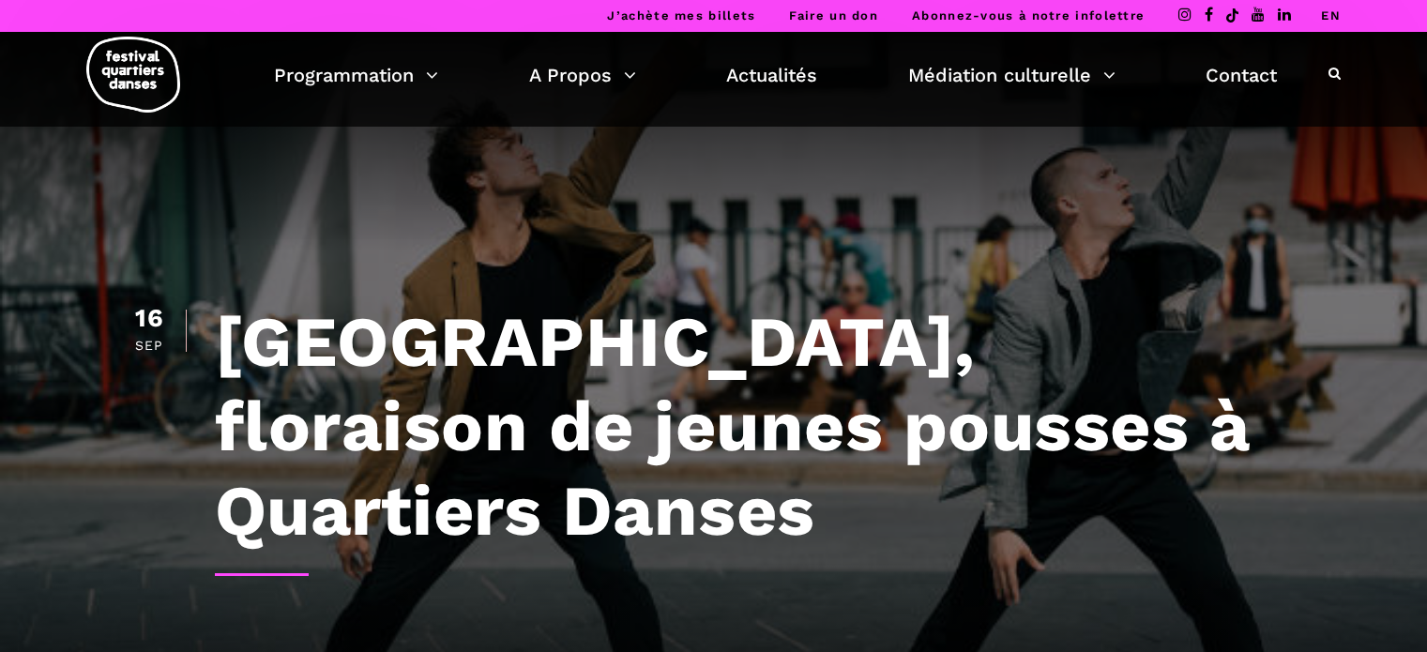 Image resolution: width=1427 pixels, height=652 pixels. I want to click on a: EN, so click(1330, 15).